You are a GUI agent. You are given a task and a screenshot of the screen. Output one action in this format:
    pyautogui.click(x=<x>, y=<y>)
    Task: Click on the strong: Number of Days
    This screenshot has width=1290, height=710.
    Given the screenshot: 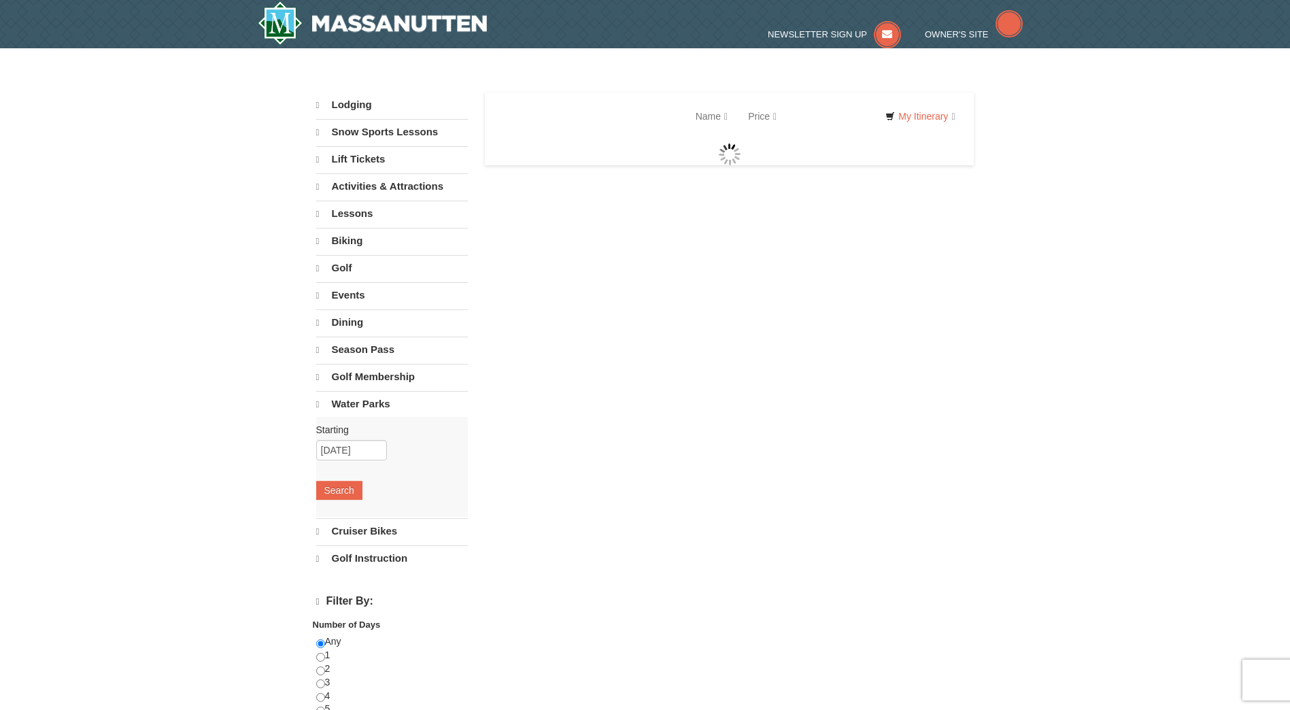 What is the action you would take?
    pyautogui.click(x=347, y=624)
    